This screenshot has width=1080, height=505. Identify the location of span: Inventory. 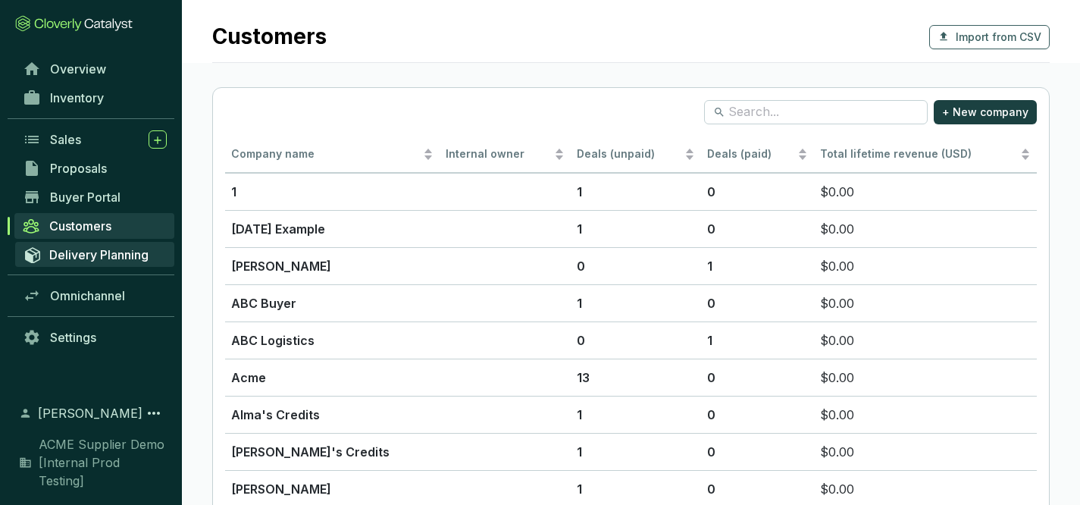
(77, 98).